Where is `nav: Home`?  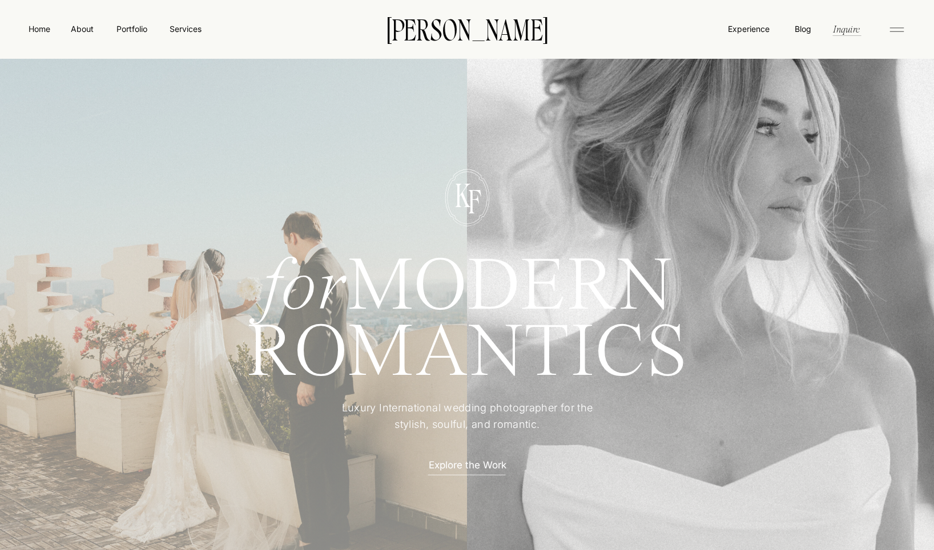
nav: Home is located at coordinates (39, 29).